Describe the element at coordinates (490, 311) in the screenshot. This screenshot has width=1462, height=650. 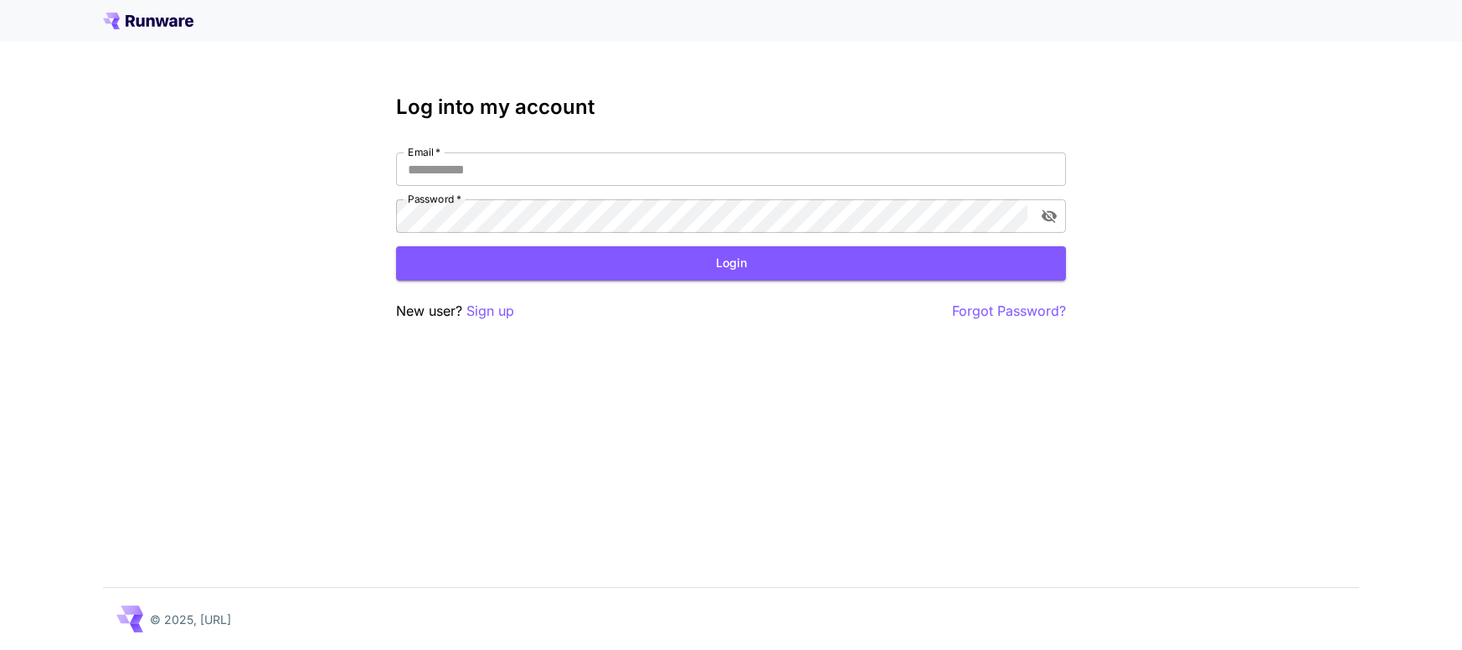
I see `p: Sign up` at that location.